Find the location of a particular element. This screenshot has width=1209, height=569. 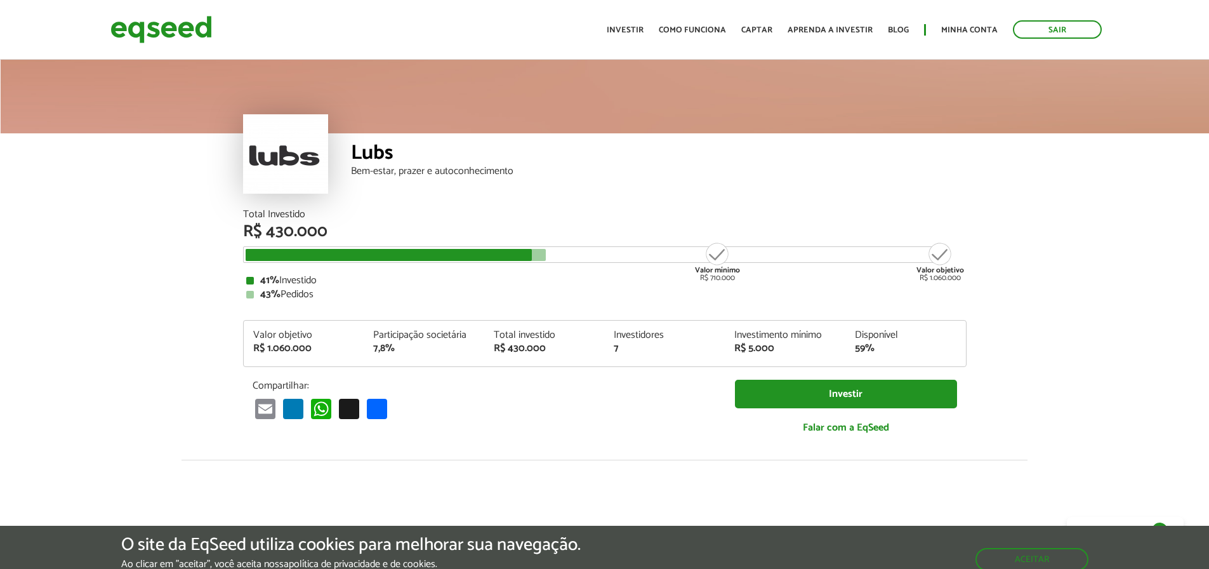

a: Sair is located at coordinates (1058, 29).